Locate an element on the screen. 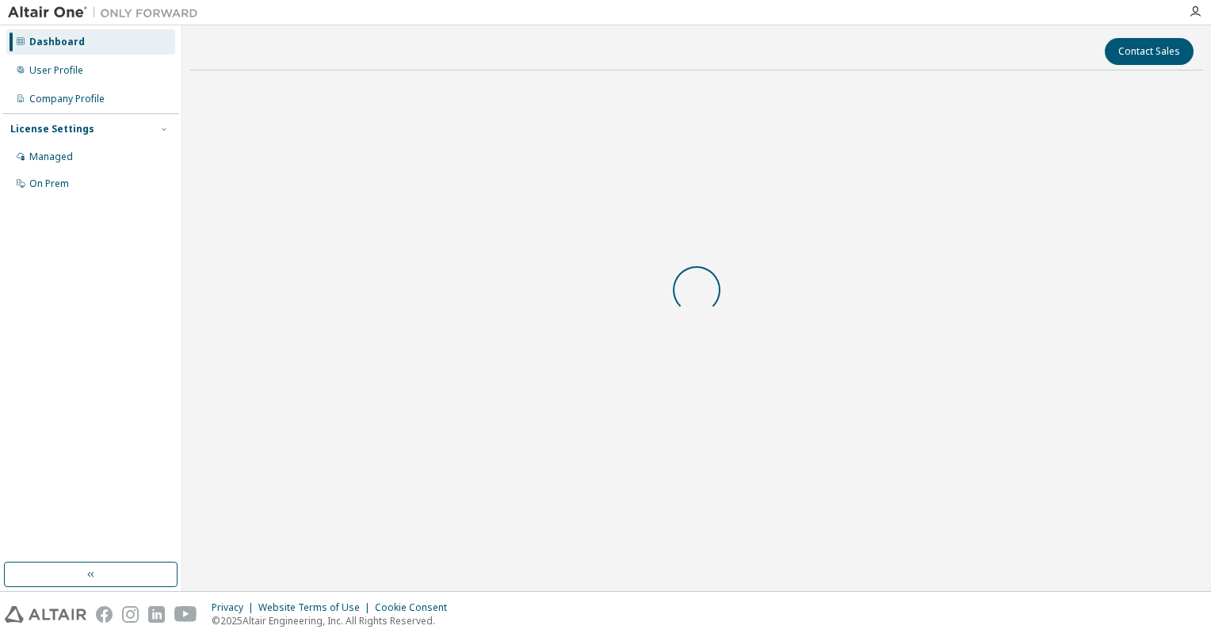 This screenshot has width=1211, height=637. div: Website Terms of Use is located at coordinates (316, 608).